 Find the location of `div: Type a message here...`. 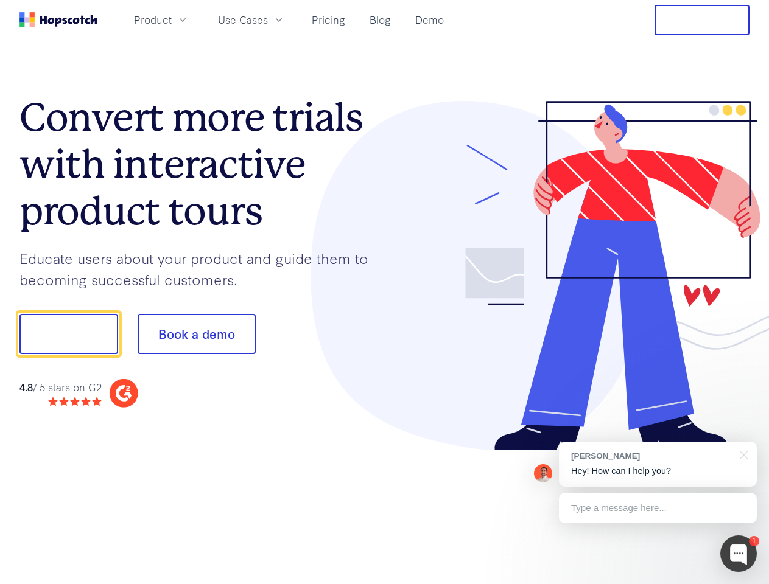

div: Type a message here... is located at coordinates (657, 508).